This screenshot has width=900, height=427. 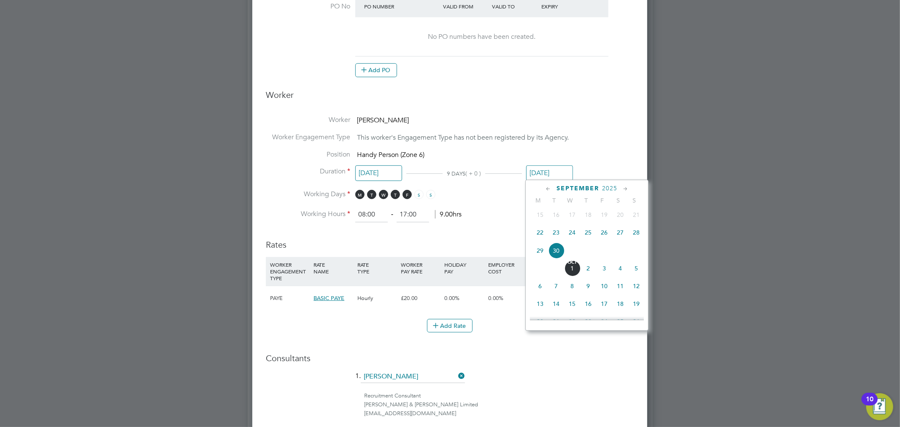 I want to click on span: 11, so click(x=620, y=286).